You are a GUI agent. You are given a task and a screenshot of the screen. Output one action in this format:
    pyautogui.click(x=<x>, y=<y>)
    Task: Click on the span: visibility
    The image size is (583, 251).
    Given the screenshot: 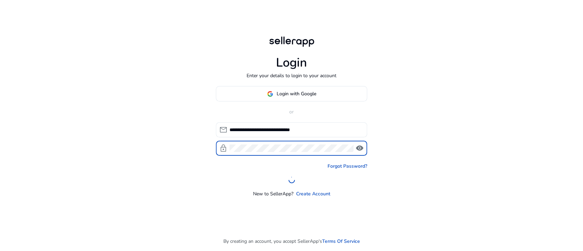 What is the action you would take?
    pyautogui.click(x=360, y=148)
    